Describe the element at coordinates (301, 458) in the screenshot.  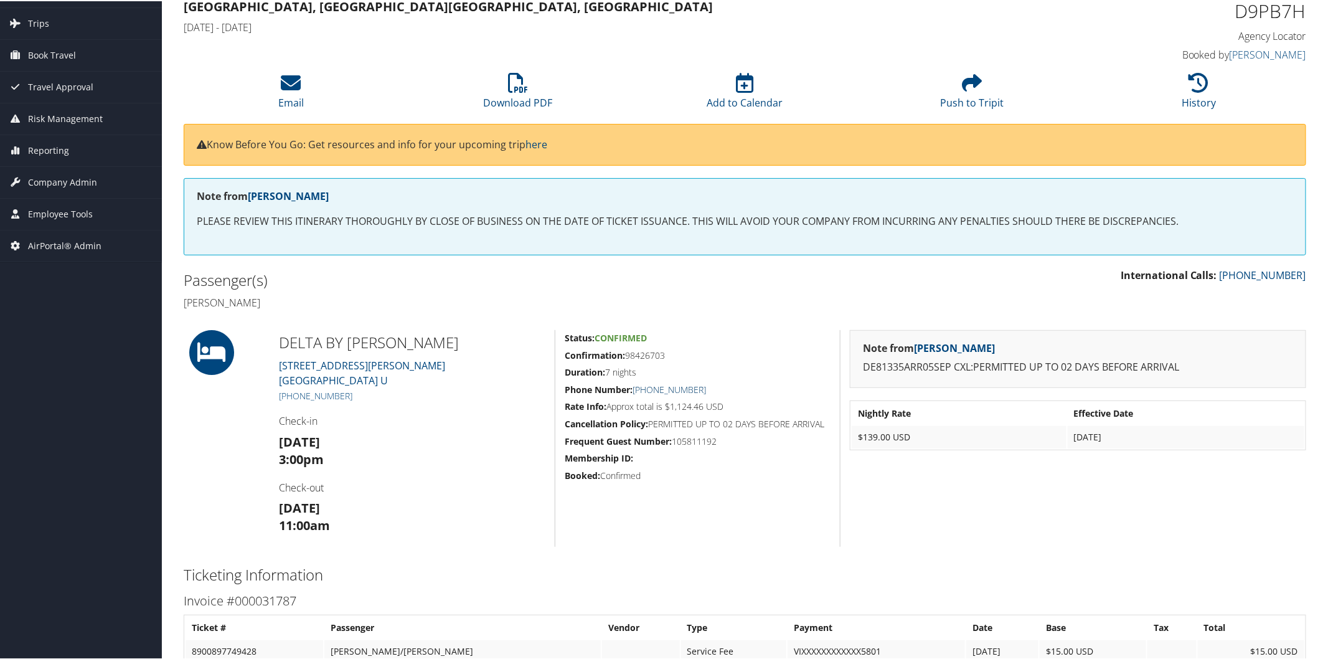
I see `strong: 3:00pm` at that location.